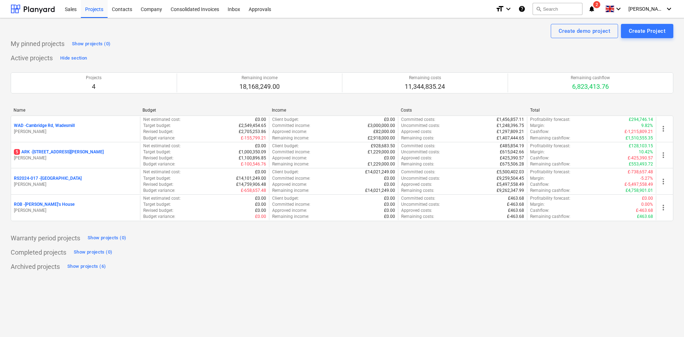 The height and width of the screenshot is (337, 684). Describe the element at coordinates (647, 125) in the screenshot. I see `p: 9.82%` at that location.